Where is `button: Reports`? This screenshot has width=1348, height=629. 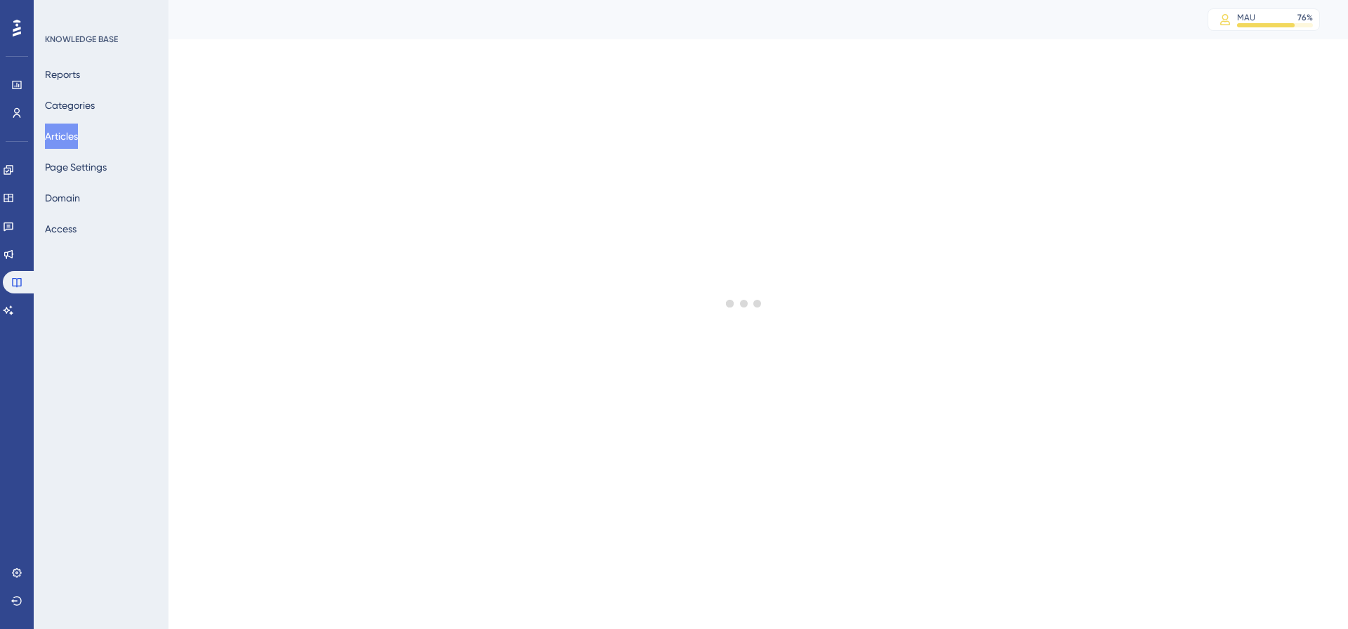
button: Reports is located at coordinates (62, 74).